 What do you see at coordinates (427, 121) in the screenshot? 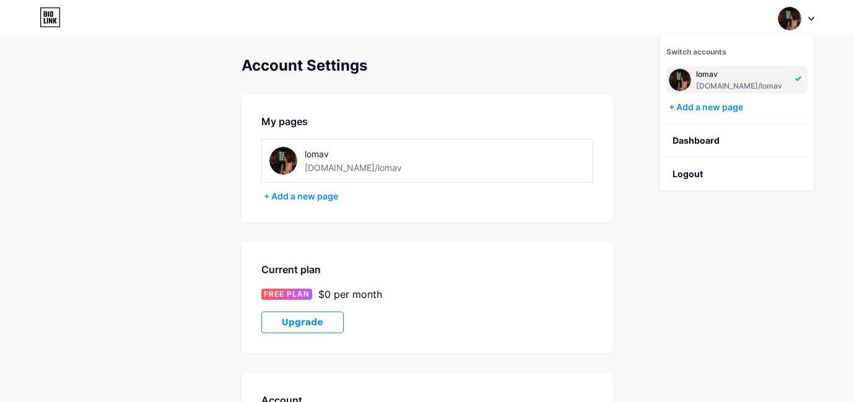
I see `div: My pages` at bounding box center [427, 121].